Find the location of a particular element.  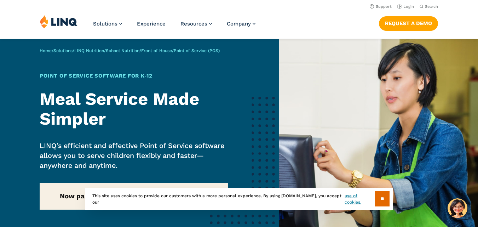

a: Login is located at coordinates (406, 6).